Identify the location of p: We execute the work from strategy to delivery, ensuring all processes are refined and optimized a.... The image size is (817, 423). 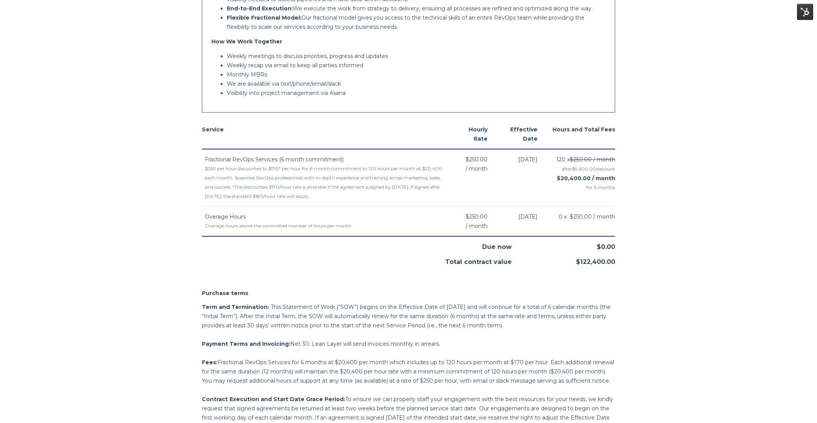
(416, 8).